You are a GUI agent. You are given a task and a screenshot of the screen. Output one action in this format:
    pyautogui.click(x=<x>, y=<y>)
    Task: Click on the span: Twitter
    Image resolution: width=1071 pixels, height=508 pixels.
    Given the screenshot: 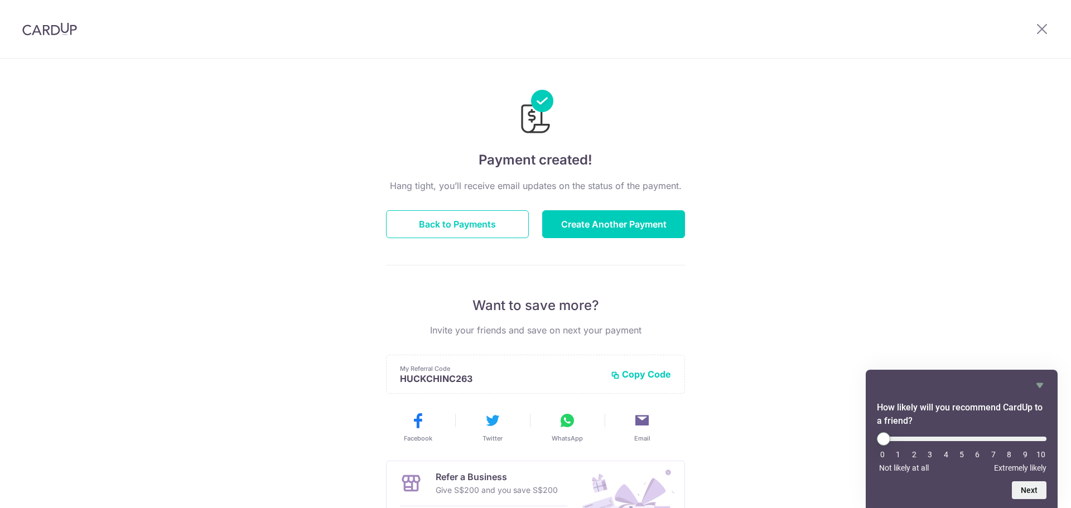 What is the action you would take?
    pyautogui.click(x=493, y=438)
    